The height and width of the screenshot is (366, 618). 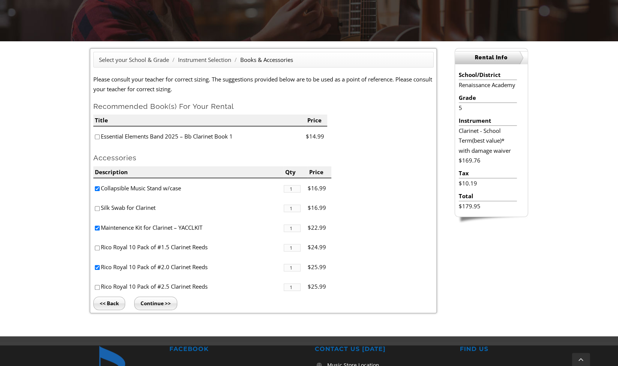 What do you see at coordinates (189, 267) in the screenshot?
I see `li: Rico Royal 10 Pack of #2.0 Clarinet Reeds` at bounding box center [189, 267].